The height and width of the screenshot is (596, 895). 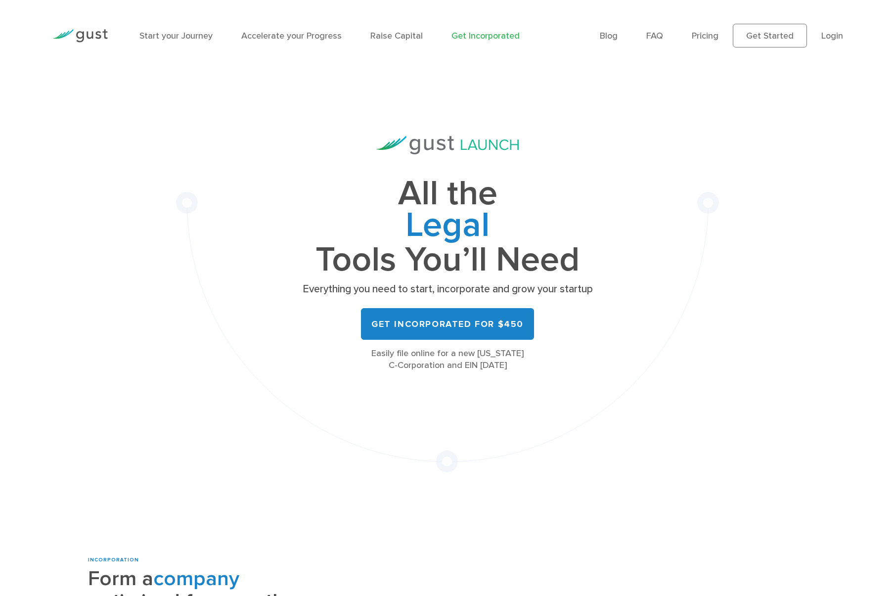 What do you see at coordinates (80, 36) in the screenshot?
I see `img: Gust Logo` at bounding box center [80, 36].